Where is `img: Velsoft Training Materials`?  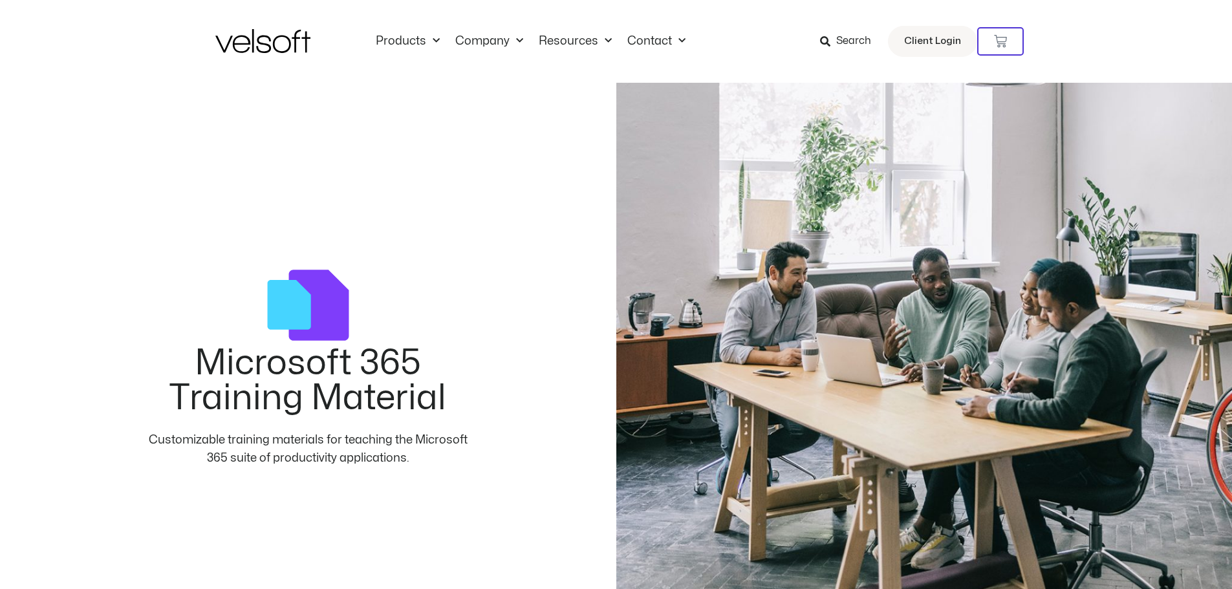
img: Velsoft Training Materials is located at coordinates (263, 41).